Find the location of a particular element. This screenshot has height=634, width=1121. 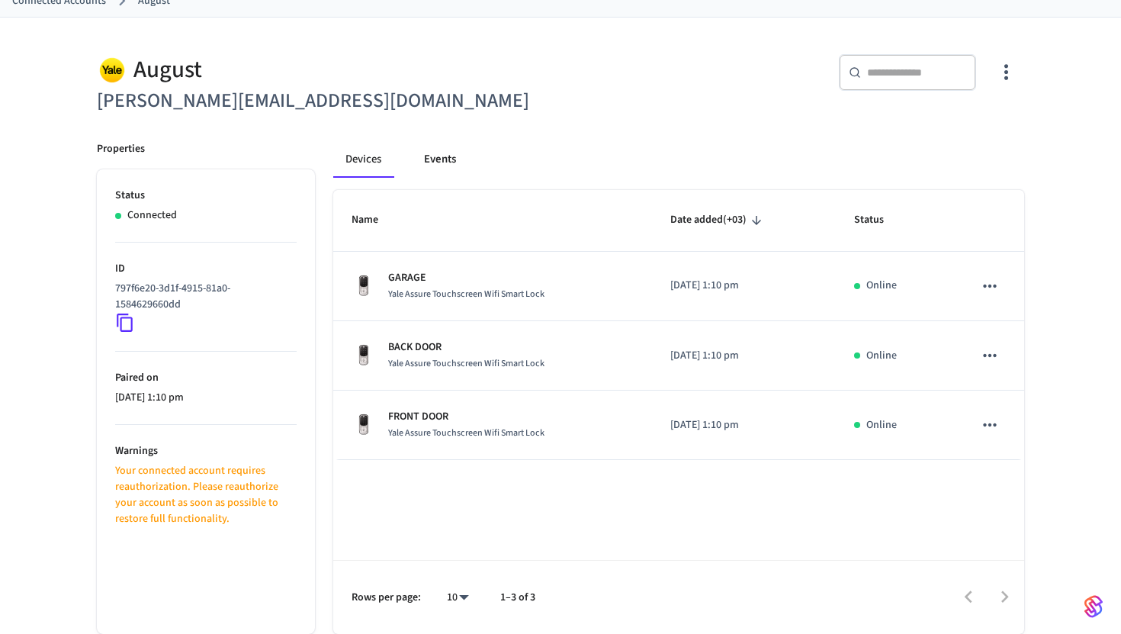

img: Yale Logo, Square is located at coordinates (112, 69).